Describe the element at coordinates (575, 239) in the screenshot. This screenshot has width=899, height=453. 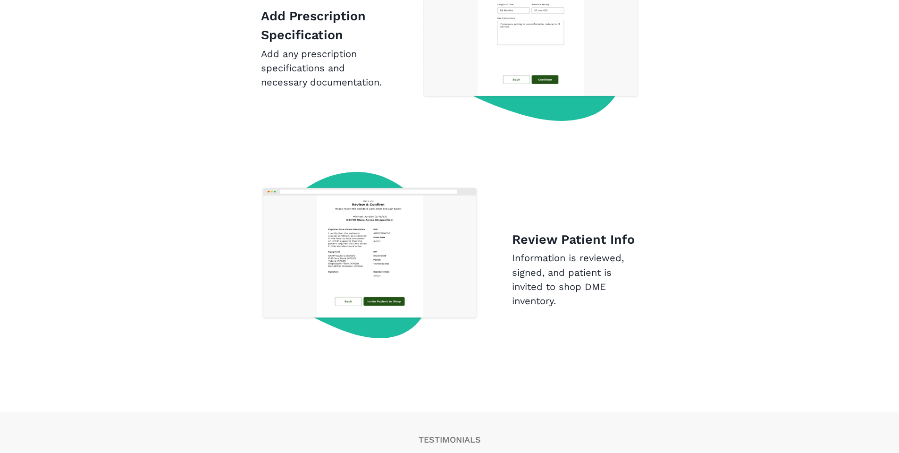
I see `p: Review Patient Info` at that location.